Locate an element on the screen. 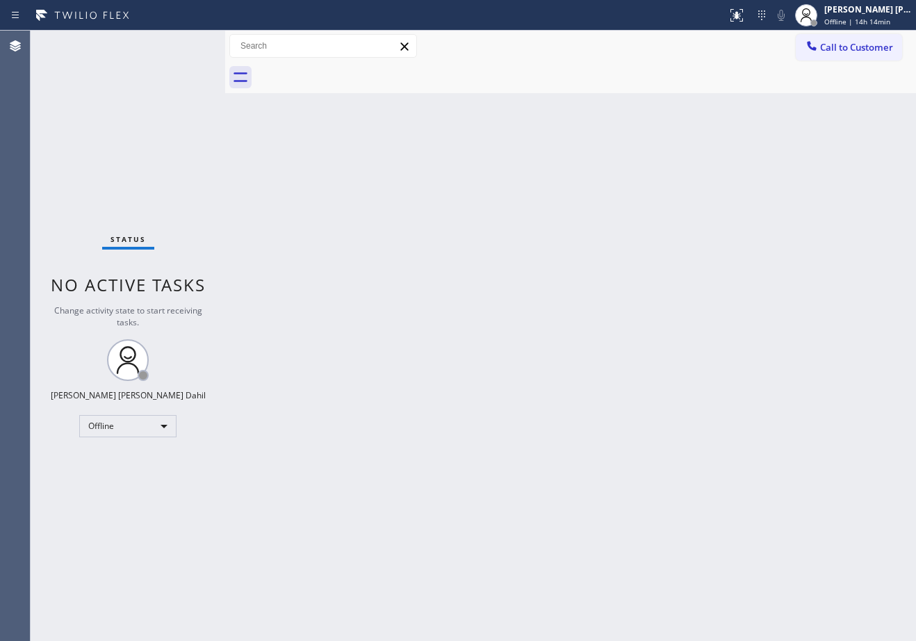  input: Search is located at coordinates (323, 46).